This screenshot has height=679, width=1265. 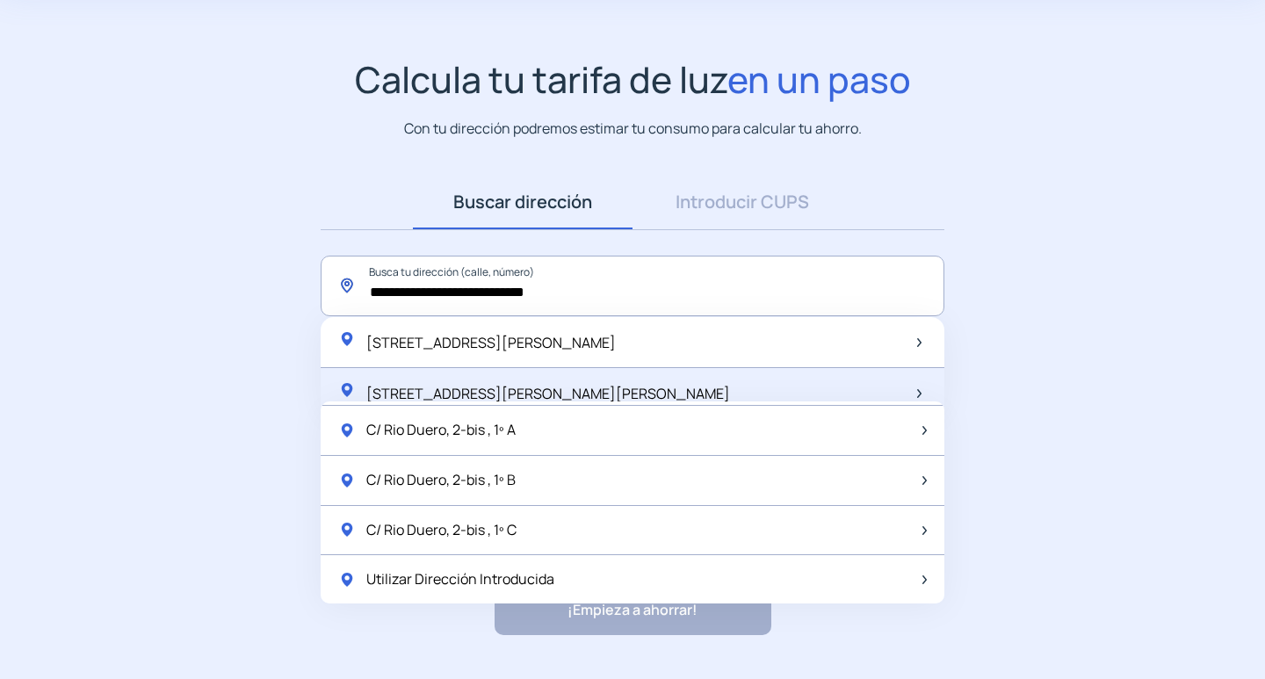 What do you see at coordinates (633, 128) in the screenshot?
I see `p: Con tu dirección podremos estimar tu consumo para calcular tu ahorro.` at bounding box center [633, 128].